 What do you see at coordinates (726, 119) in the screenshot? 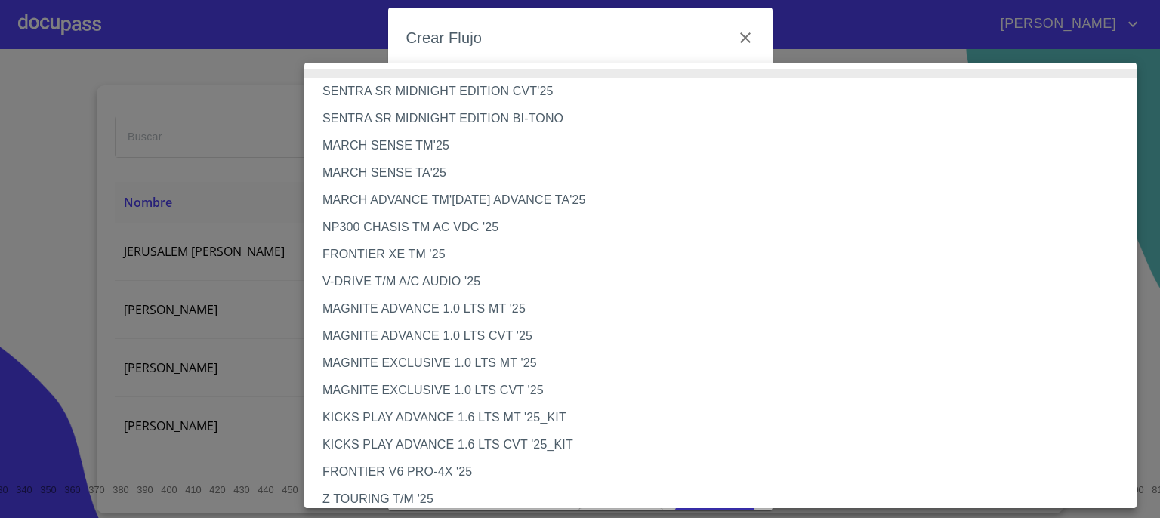
I see `li: SENTRA SR MIDNIGHT EDITION BI-TONO` at bounding box center [726, 119].